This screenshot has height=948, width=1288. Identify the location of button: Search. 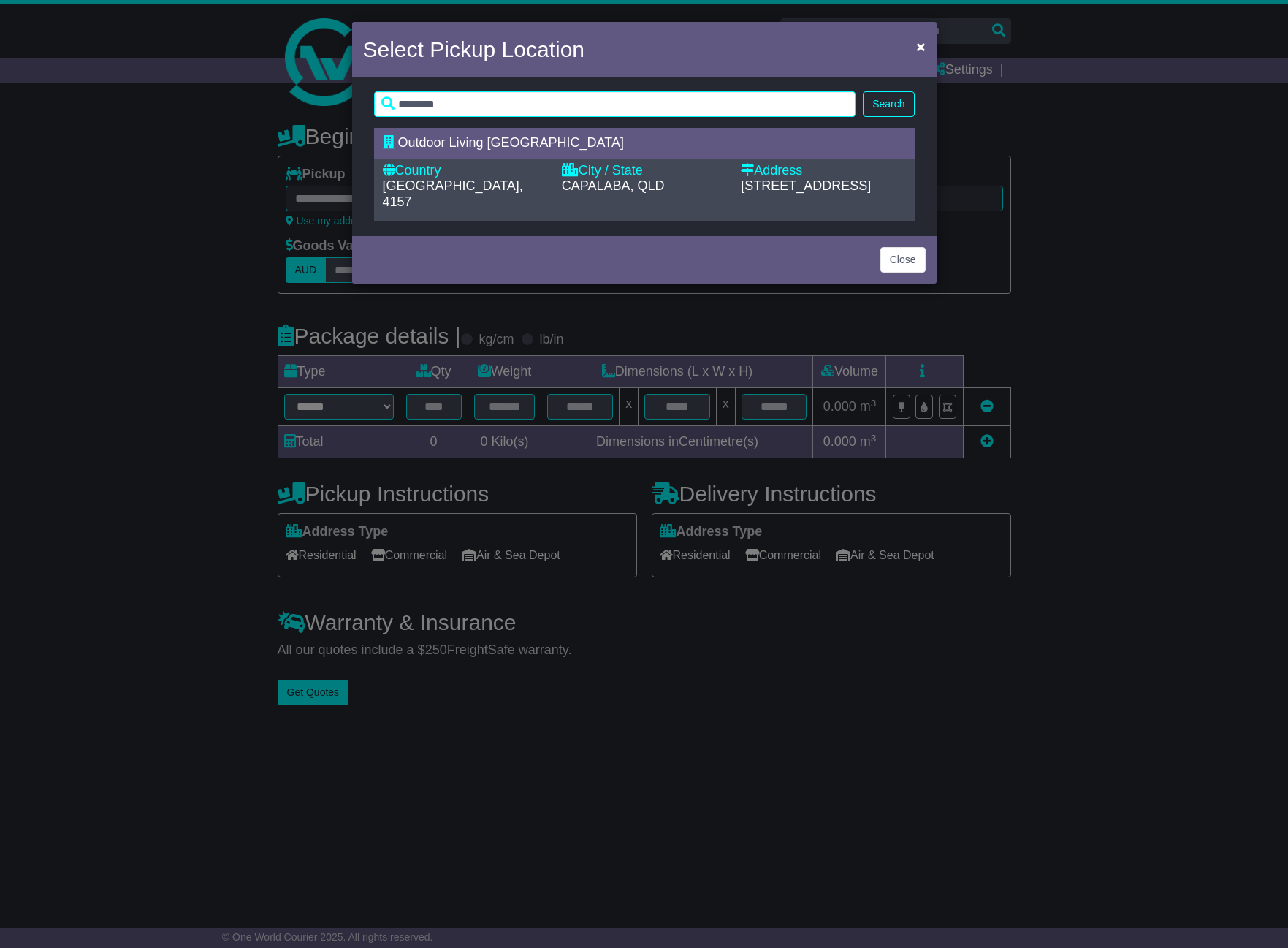
(888, 104).